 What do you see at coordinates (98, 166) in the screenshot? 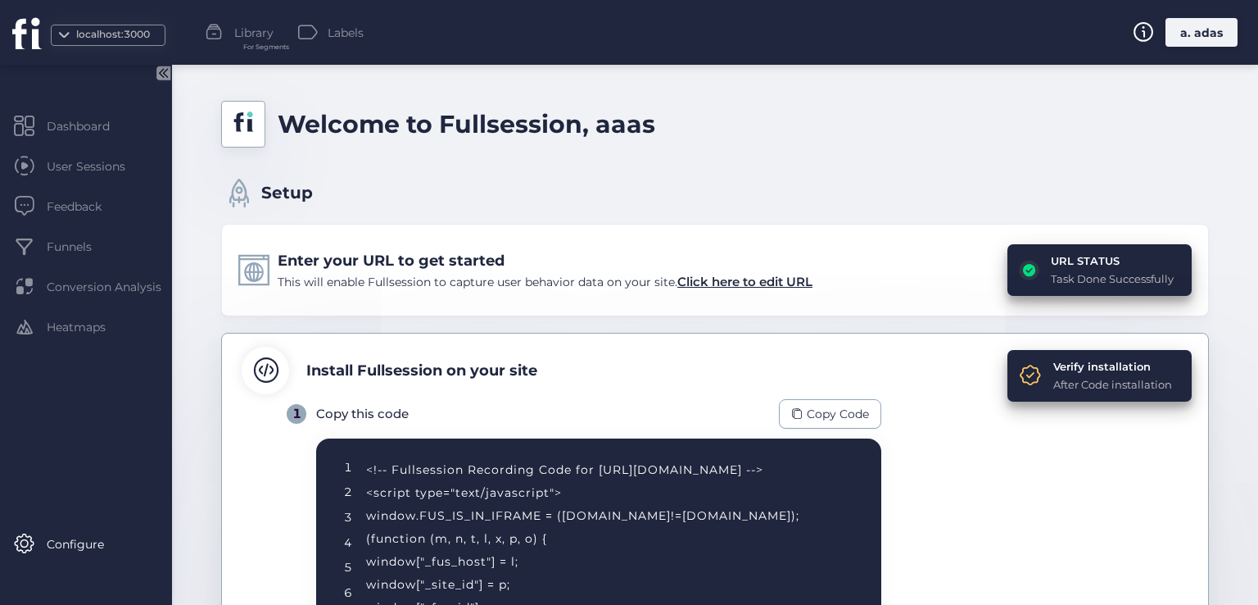
I see `span: User Sessions` at bounding box center [98, 166].